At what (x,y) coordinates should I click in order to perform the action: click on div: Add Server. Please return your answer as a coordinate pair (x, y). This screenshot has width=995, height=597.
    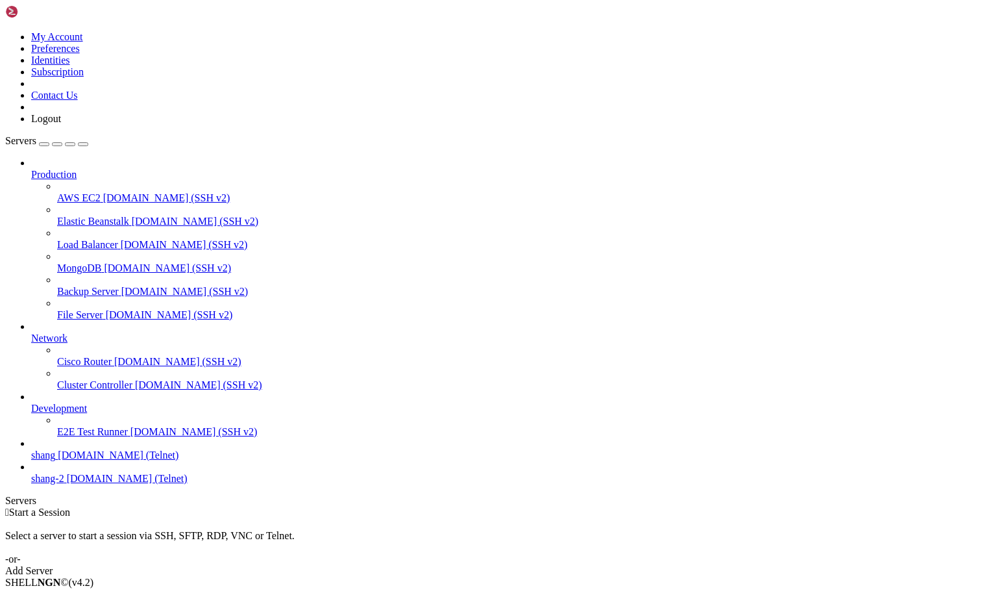
    Looking at the image, I should click on (497, 571).